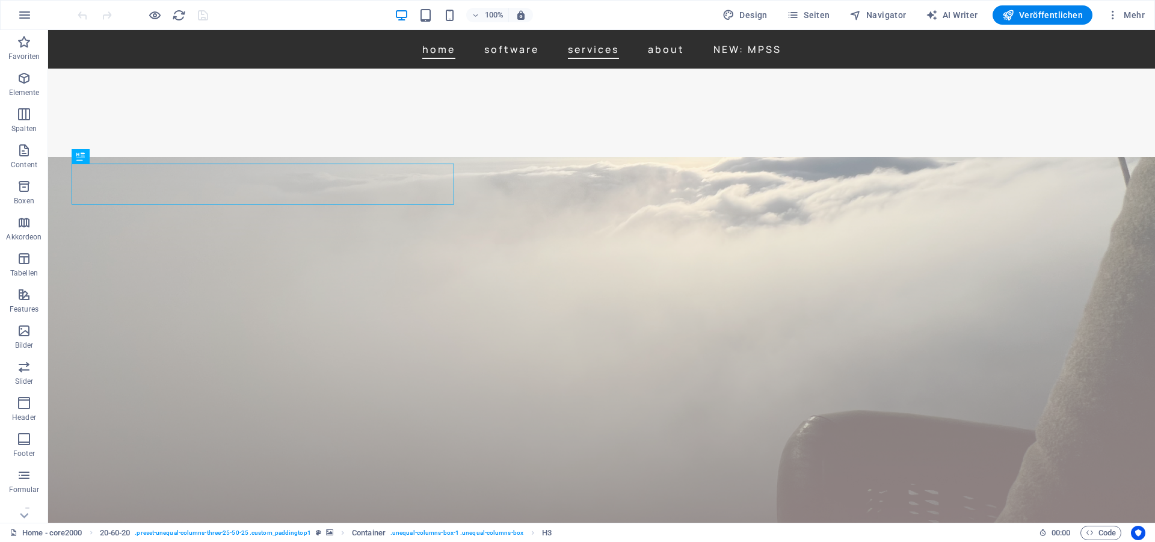  What do you see at coordinates (952, 15) in the screenshot?
I see `span: AI Writer` at bounding box center [952, 15].